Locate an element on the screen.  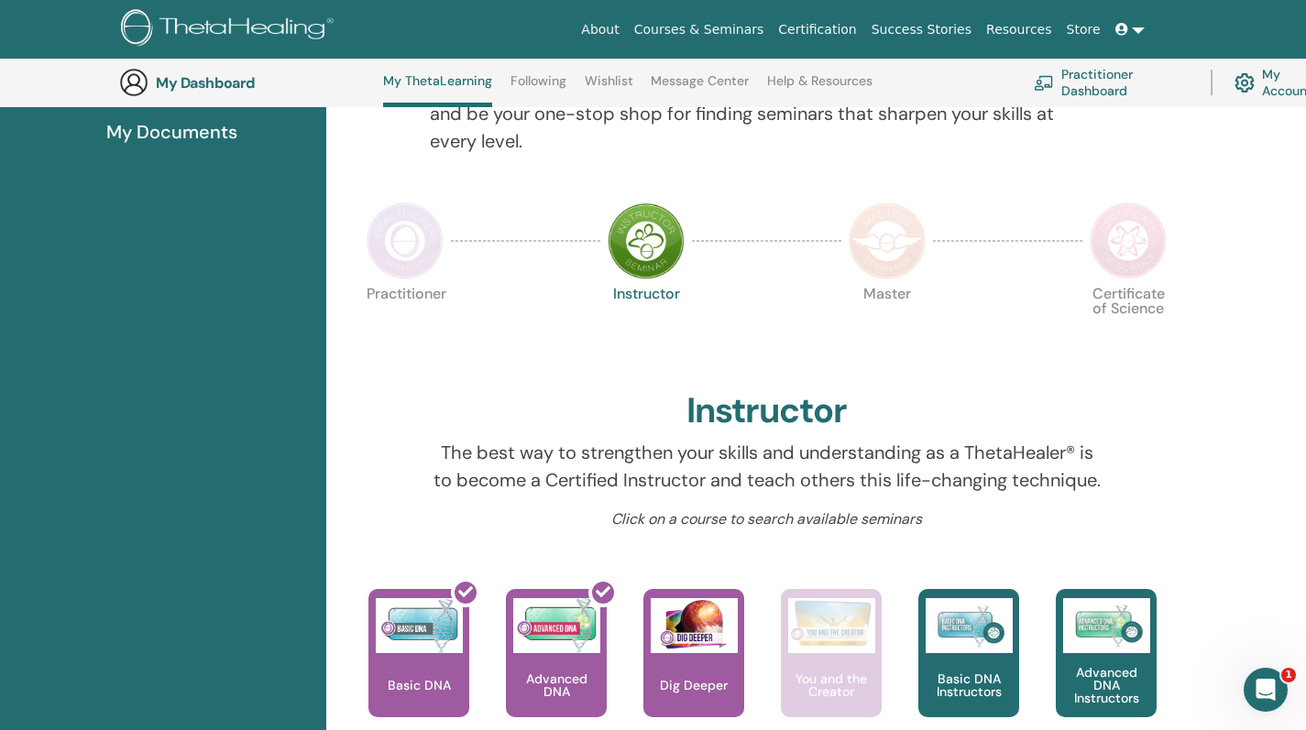
a: Message Center is located at coordinates (699, 88).